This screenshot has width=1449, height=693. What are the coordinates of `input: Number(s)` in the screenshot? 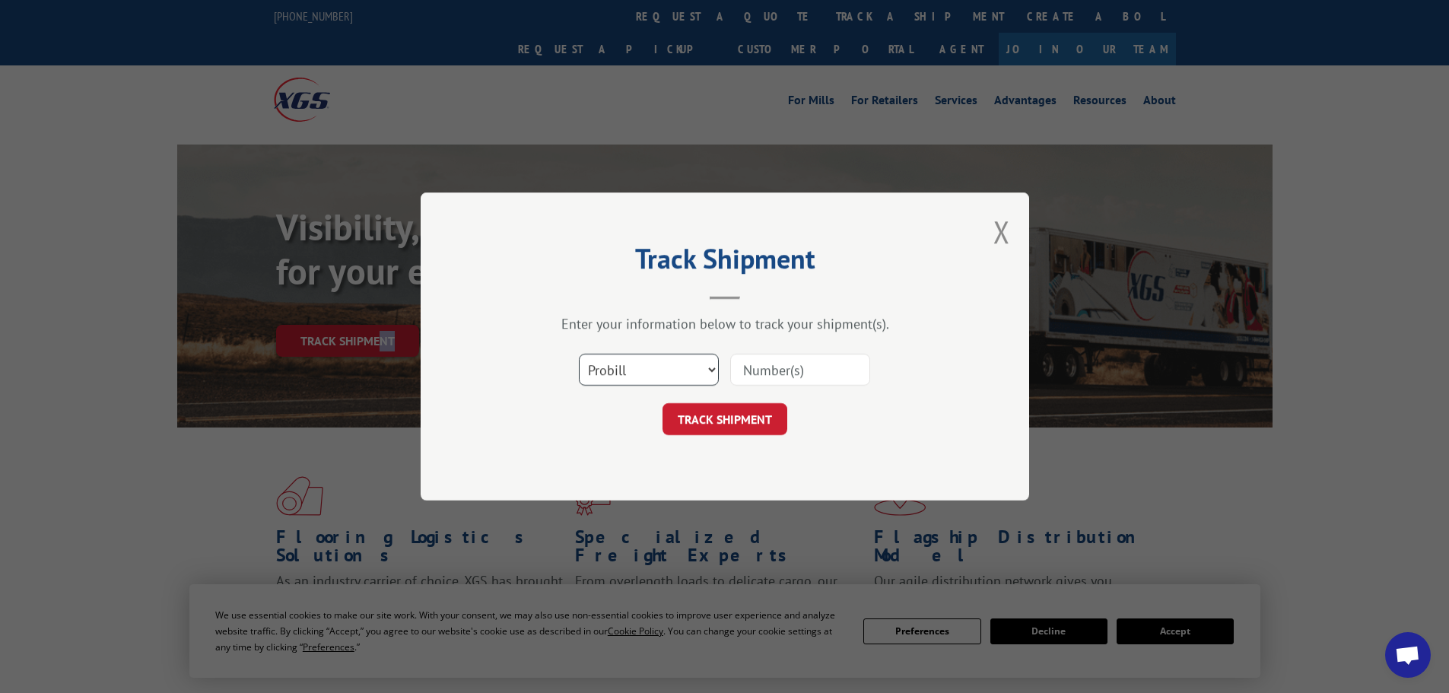 It's located at (800, 370).